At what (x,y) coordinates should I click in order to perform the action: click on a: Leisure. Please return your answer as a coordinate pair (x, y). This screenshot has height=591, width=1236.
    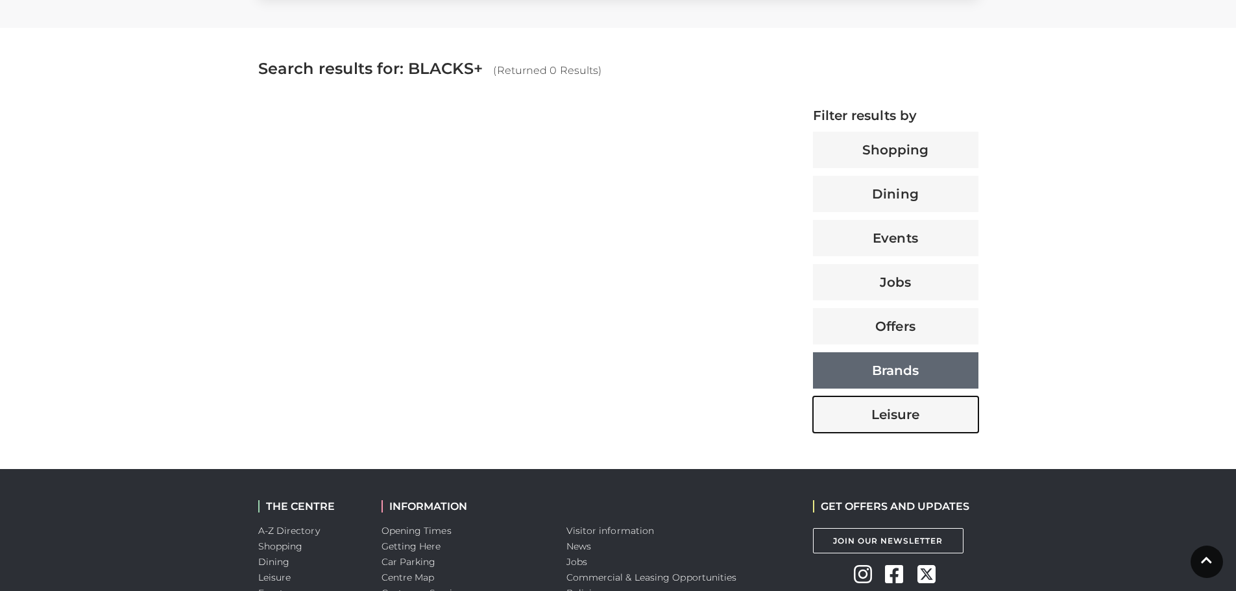
    Looking at the image, I should click on (274, 577).